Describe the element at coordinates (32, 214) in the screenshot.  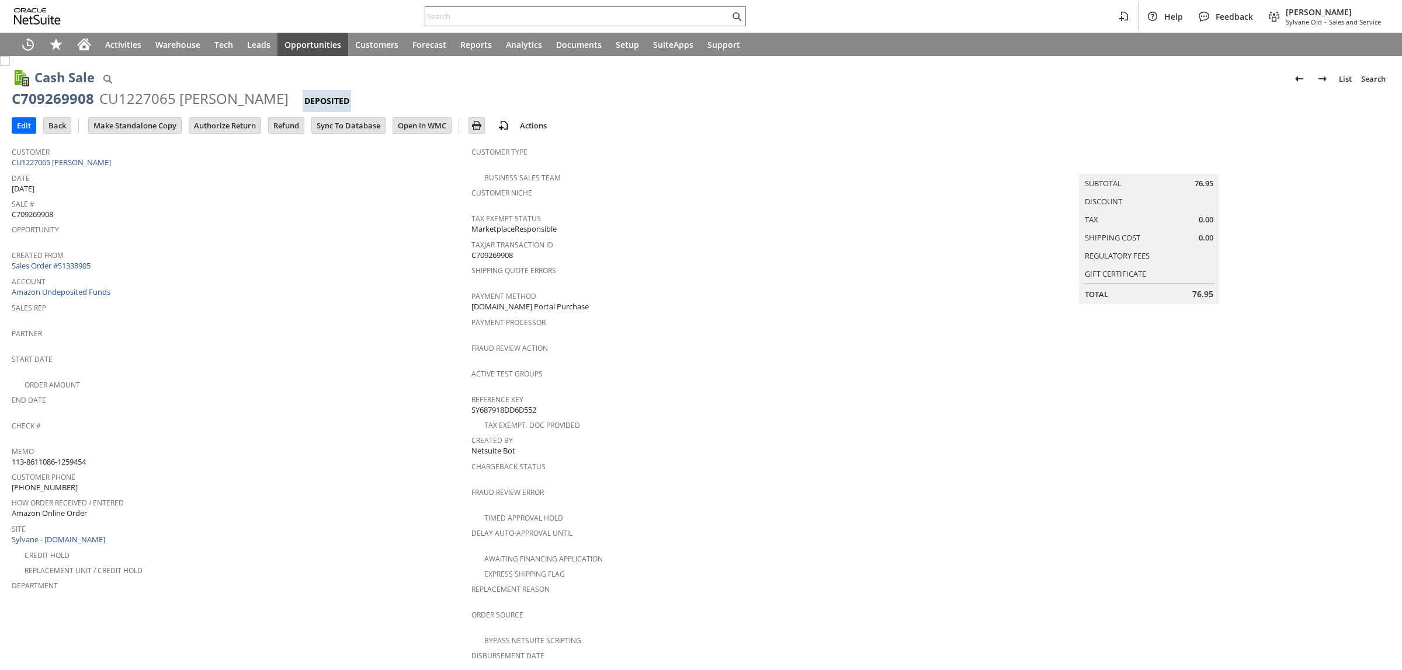
I see `span: C709269908` at that location.